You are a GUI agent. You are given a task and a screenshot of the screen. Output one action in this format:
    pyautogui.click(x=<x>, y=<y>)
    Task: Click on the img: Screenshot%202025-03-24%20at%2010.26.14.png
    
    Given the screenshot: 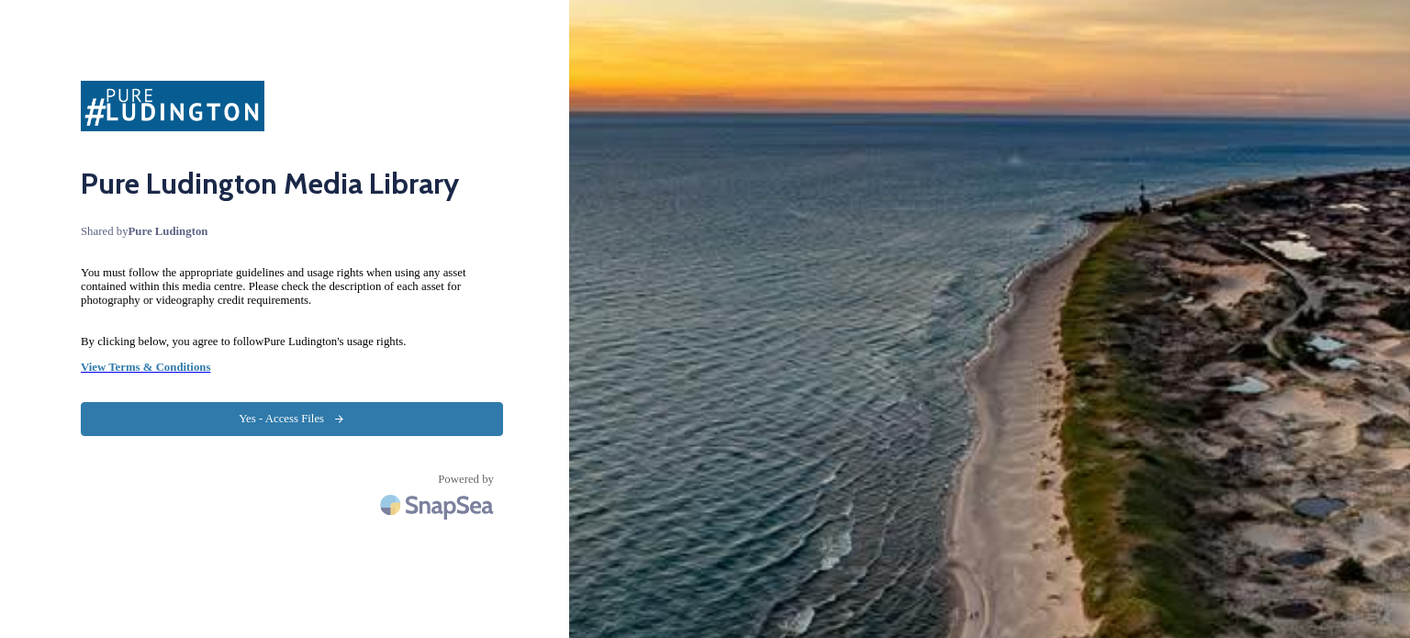 What is the action you would take?
    pyautogui.click(x=173, y=106)
    